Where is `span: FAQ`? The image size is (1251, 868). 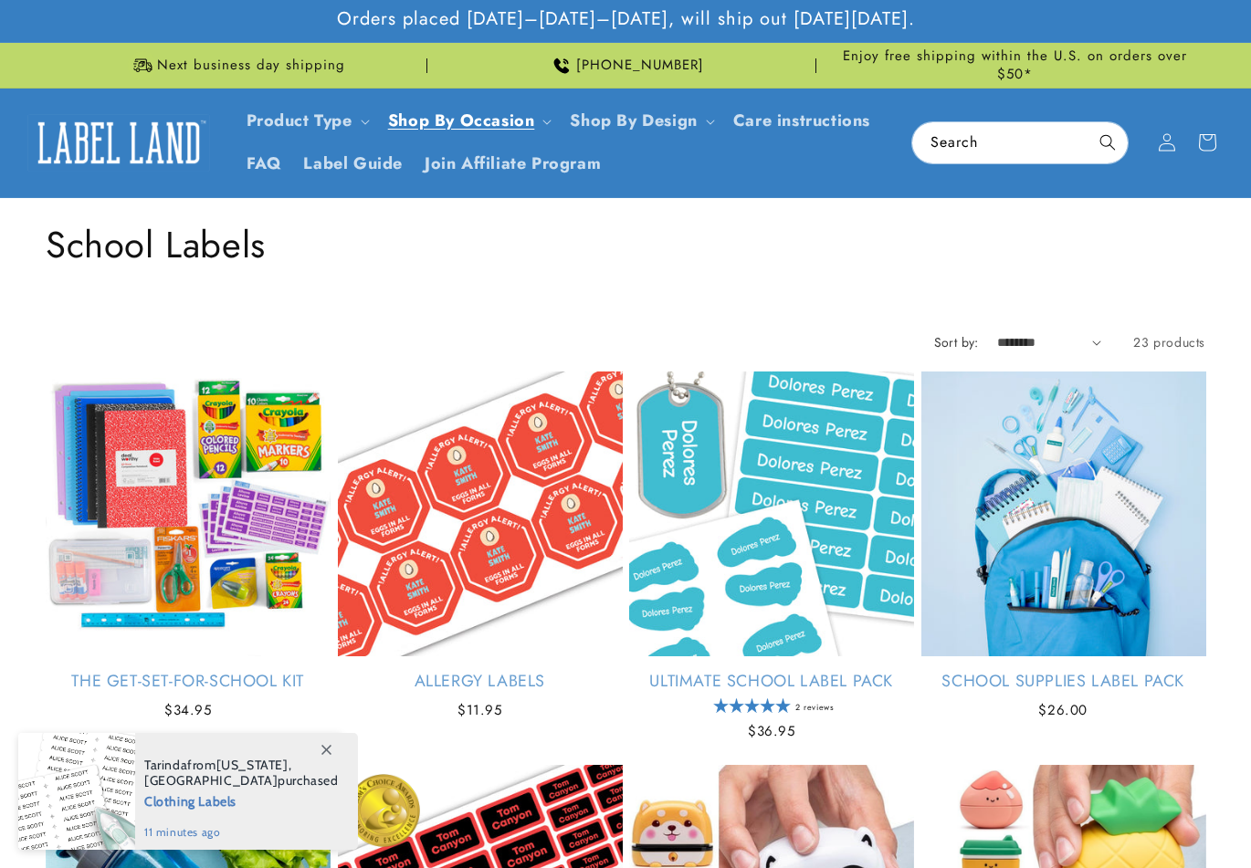 span: FAQ is located at coordinates (264, 163).